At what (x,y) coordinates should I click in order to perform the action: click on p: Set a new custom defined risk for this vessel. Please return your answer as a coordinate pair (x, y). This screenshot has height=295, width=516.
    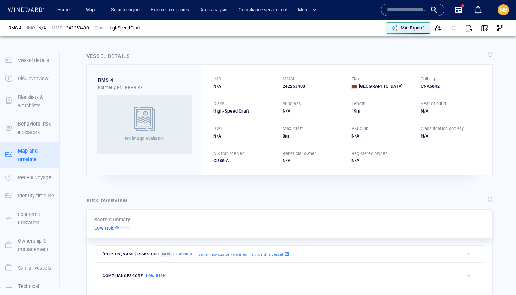
    Looking at the image, I should click on (241, 254).